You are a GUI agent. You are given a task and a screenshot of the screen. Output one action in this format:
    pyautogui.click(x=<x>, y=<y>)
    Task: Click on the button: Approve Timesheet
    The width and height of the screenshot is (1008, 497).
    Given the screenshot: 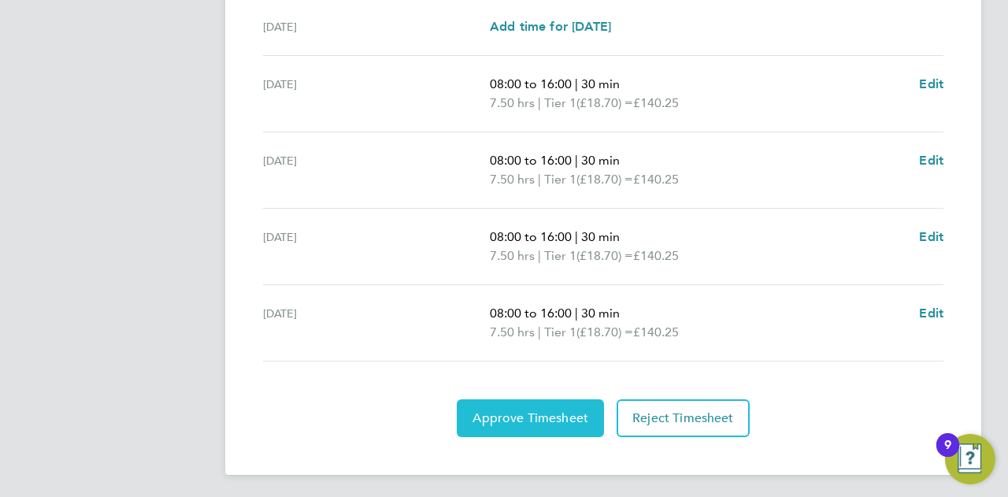 What is the action you would take?
    pyautogui.click(x=530, y=418)
    